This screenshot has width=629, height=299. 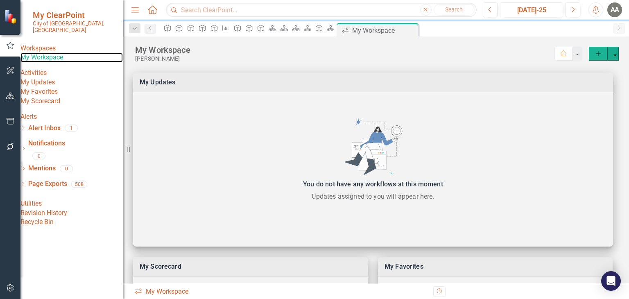 What do you see at coordinates (614, 10) in the screenshot?
I see `button: AA` at bounding box center [614, 10].